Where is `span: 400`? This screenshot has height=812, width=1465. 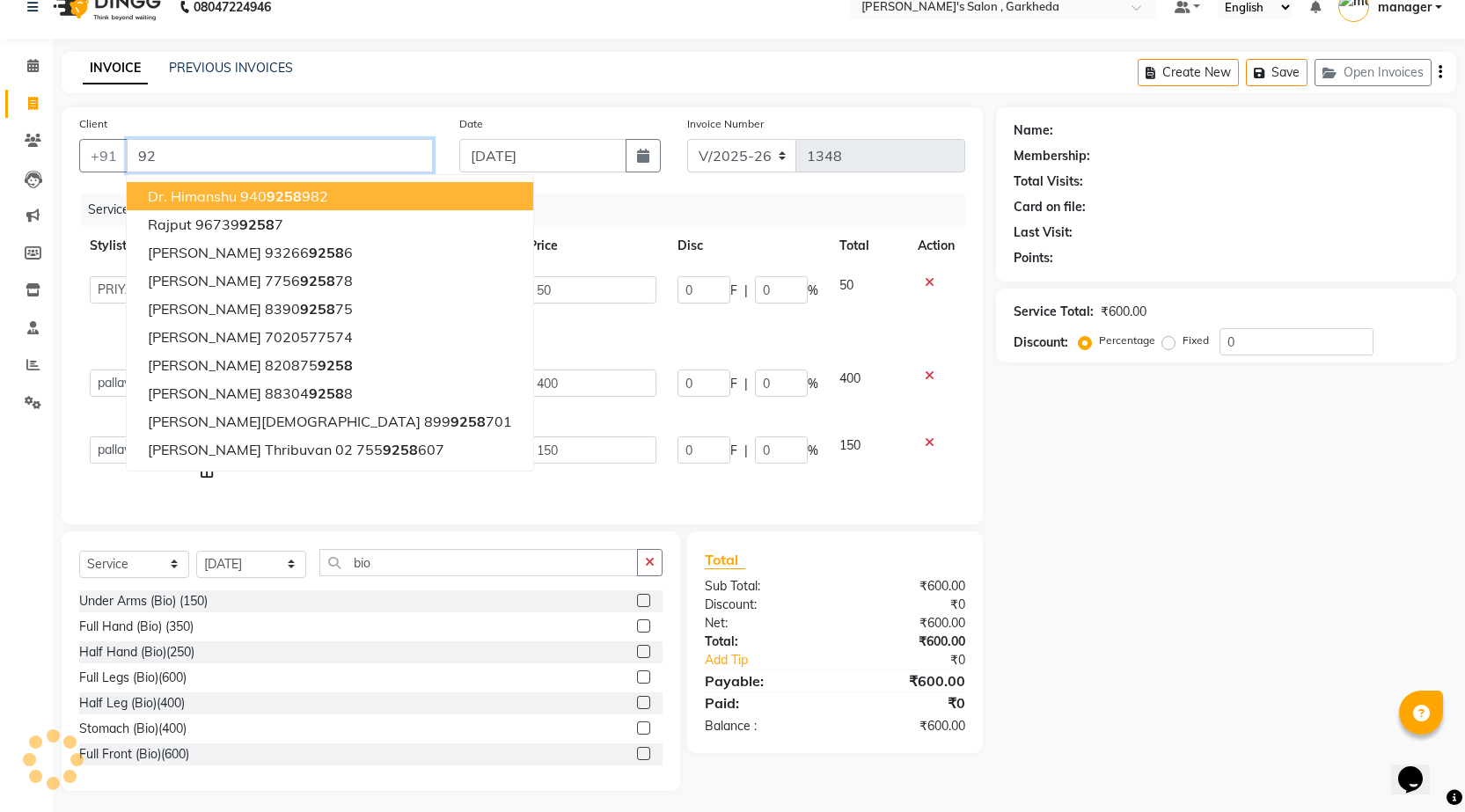 span: 400 is located at coordinates (850, 378).